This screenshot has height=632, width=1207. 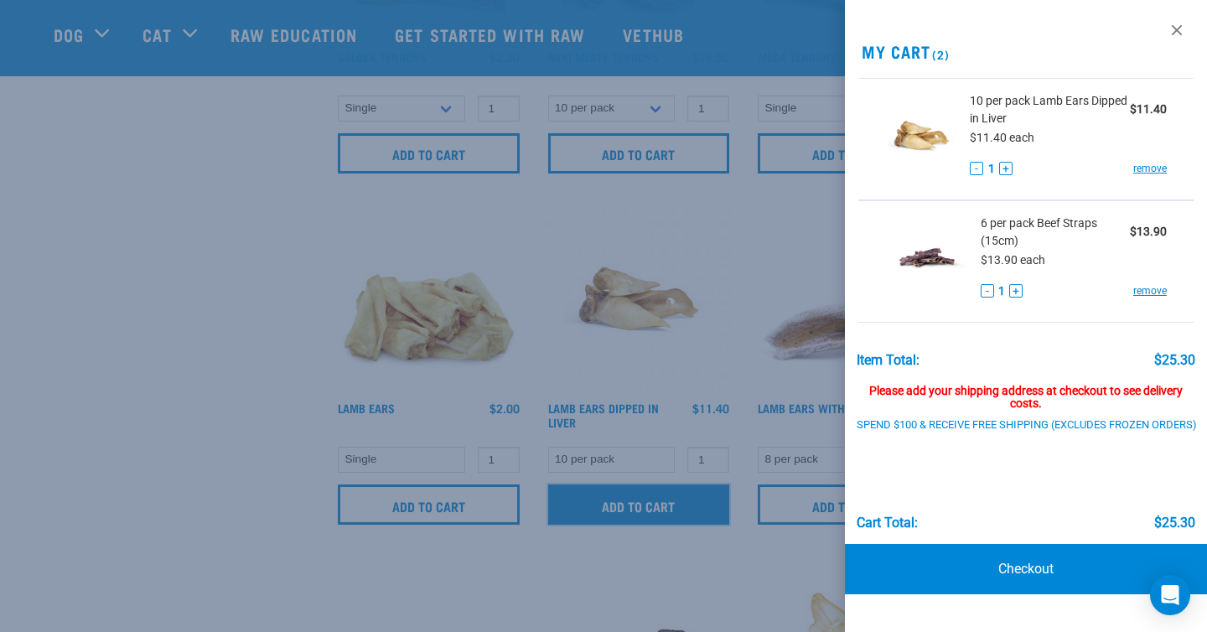 What do you see at coordinates (921, 135) in the screenshot?
I see `img: Lamb Ears Dipped in Liver` at bounding box center [921, 135].